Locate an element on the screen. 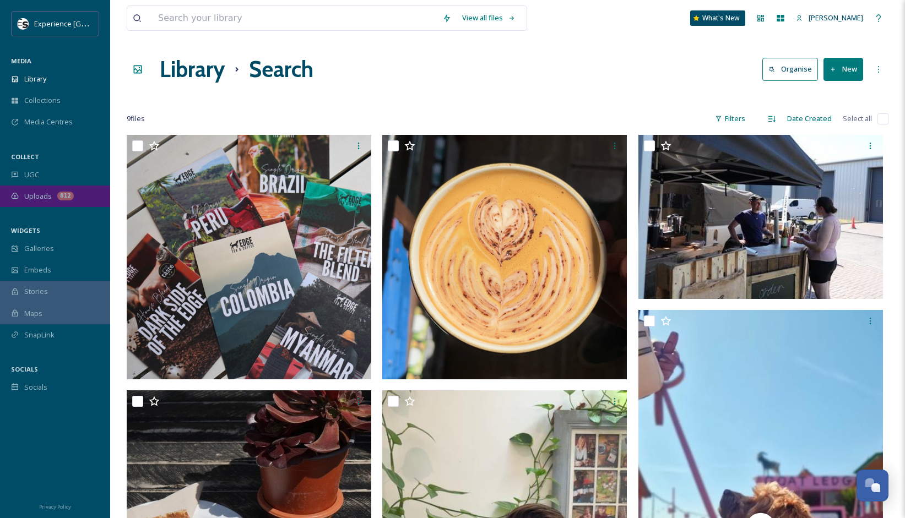  span: SnapLink is located at coordinates (39, 335).